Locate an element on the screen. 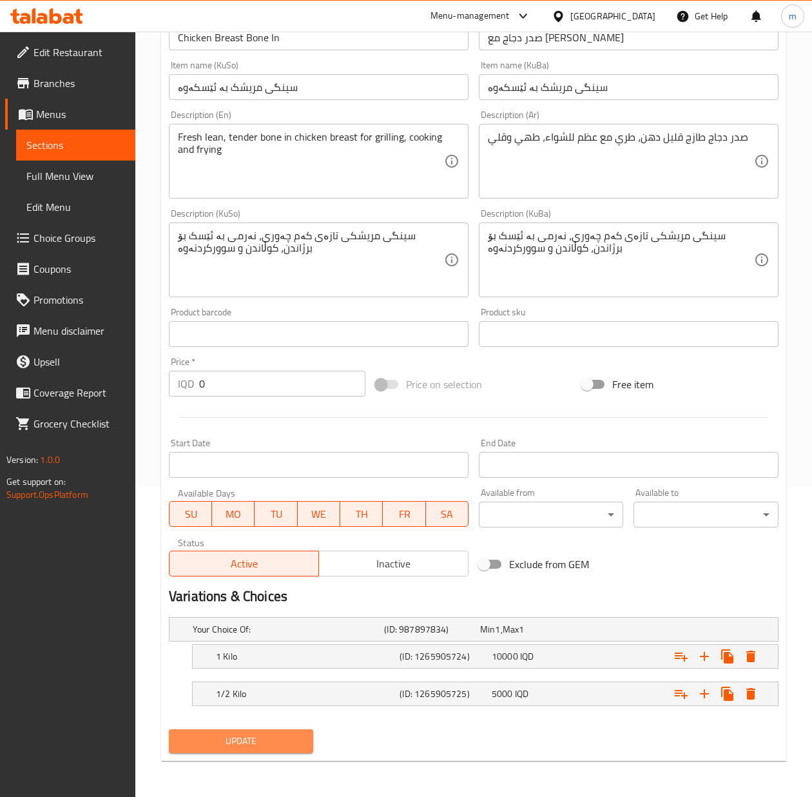 The width and height of the screenshot is (812, 797). a: Edit Restaurant is located at coordinates (70, 52).